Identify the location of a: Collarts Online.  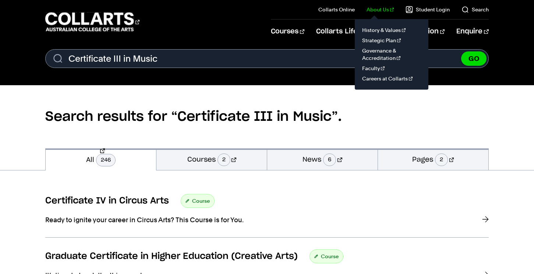
(336, 10).